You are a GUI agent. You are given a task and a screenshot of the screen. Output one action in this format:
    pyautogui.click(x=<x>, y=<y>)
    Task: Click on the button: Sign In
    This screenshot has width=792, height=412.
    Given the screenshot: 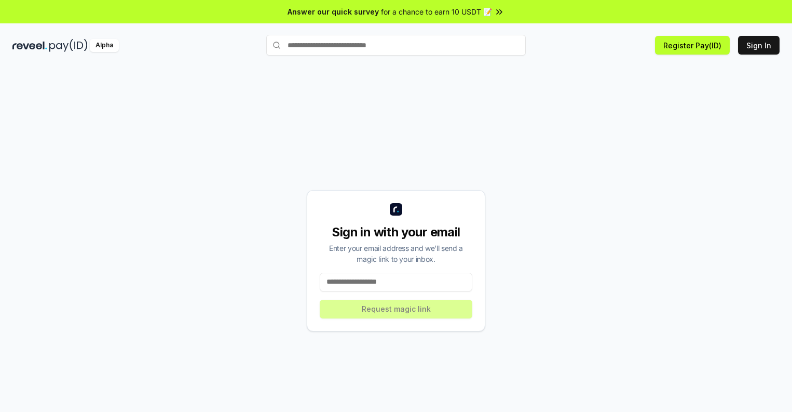 What is the action you would take?
    pyautogui.click(x=759, y=45)
    